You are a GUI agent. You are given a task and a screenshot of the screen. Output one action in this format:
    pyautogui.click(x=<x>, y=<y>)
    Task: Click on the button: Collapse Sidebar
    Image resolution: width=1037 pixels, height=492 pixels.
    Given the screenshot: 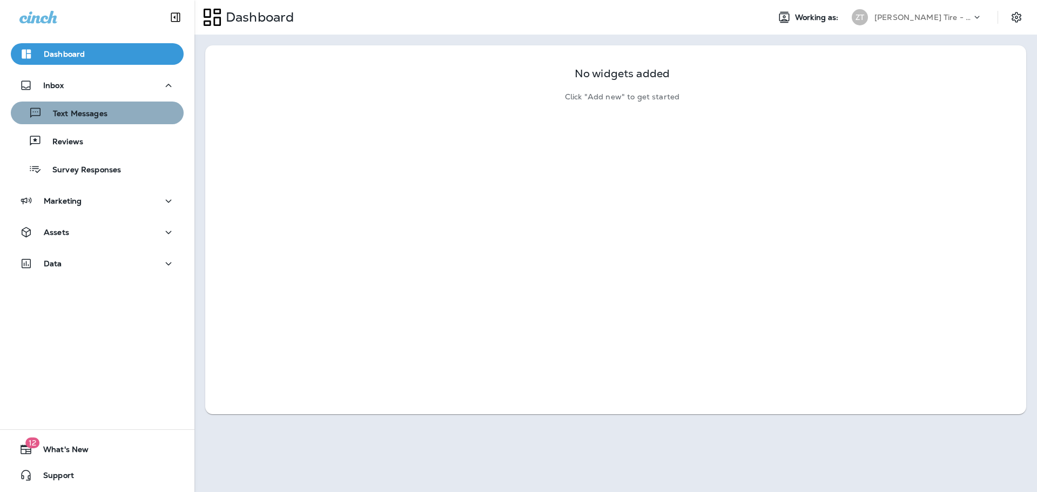 What is the action you would take?
    pyautogui.click(x=176, y=17)
    